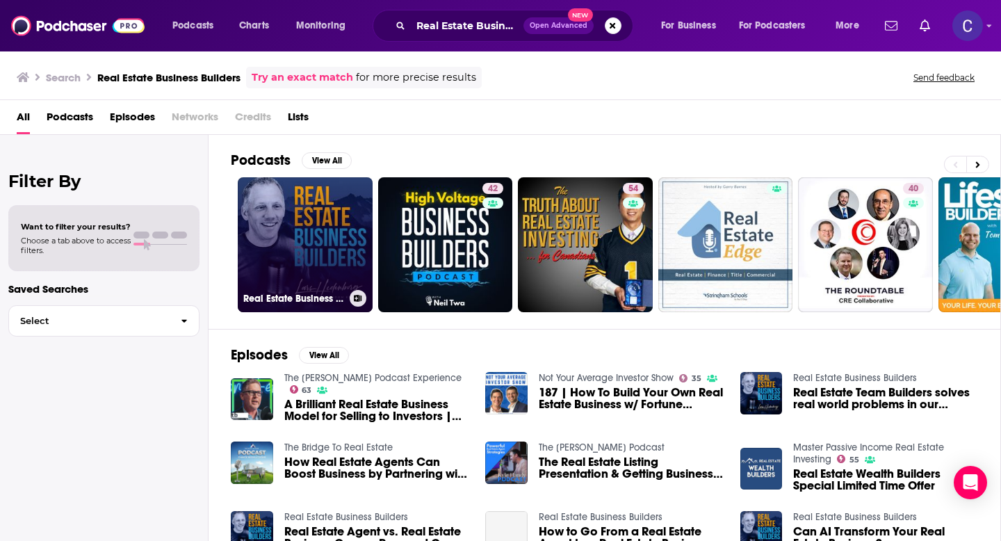 The image size is (1001, 541). I want to click on span: Choose a tab above to access filters., so click(76, 245).